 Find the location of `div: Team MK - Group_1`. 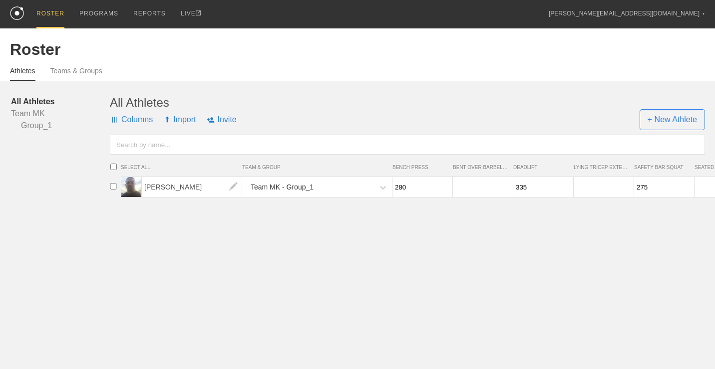

div: Team MK - Group_1 is located at coordinates (282, 187).